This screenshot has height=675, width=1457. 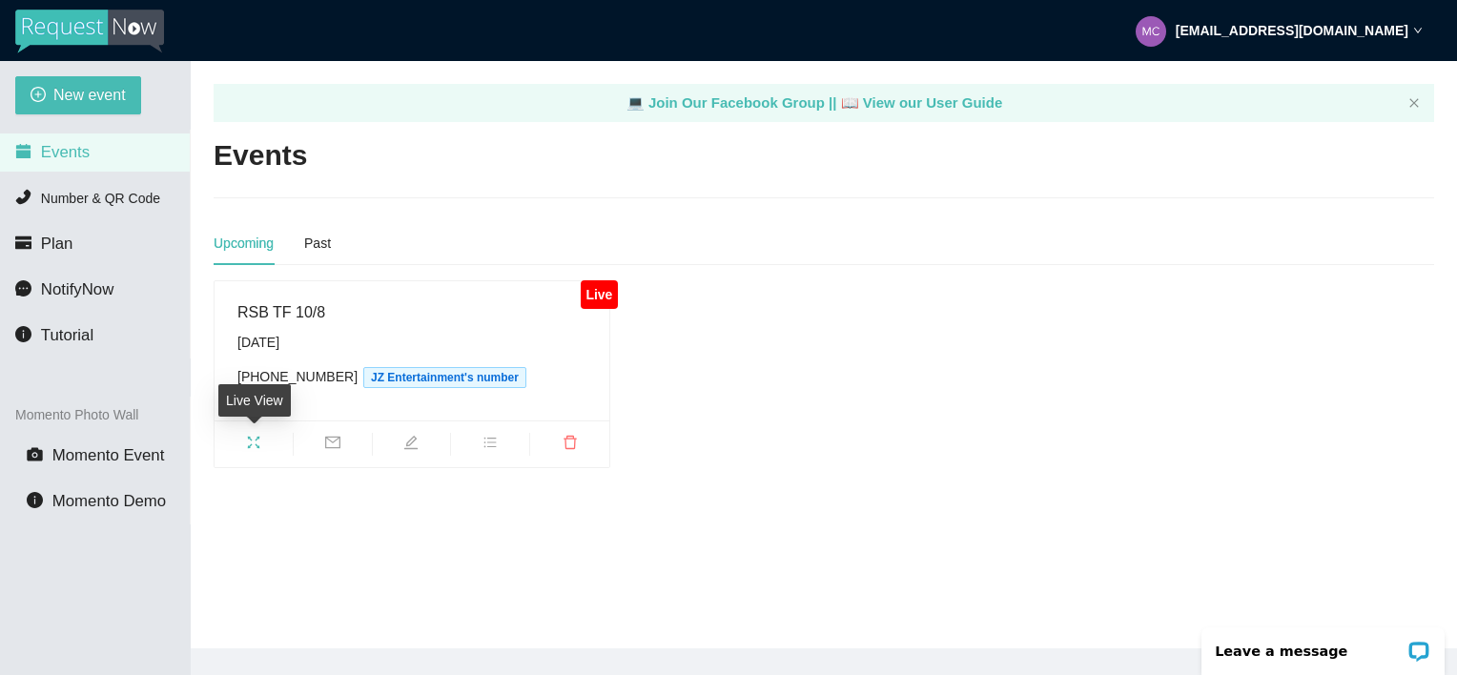 What do you see at coordinates (38, 95) in the screenshot?
I see `span: plus-circle` at bounding box center [38, 95].